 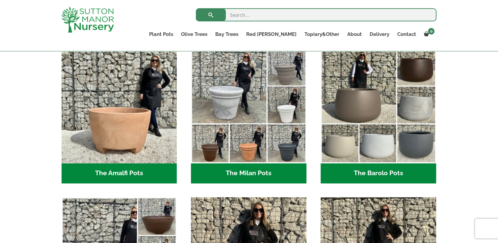 What do you see at coordinates (378, 174) in the screenshot?
I see `h2: The Barolo Pots` at bounding box center [378, 174].